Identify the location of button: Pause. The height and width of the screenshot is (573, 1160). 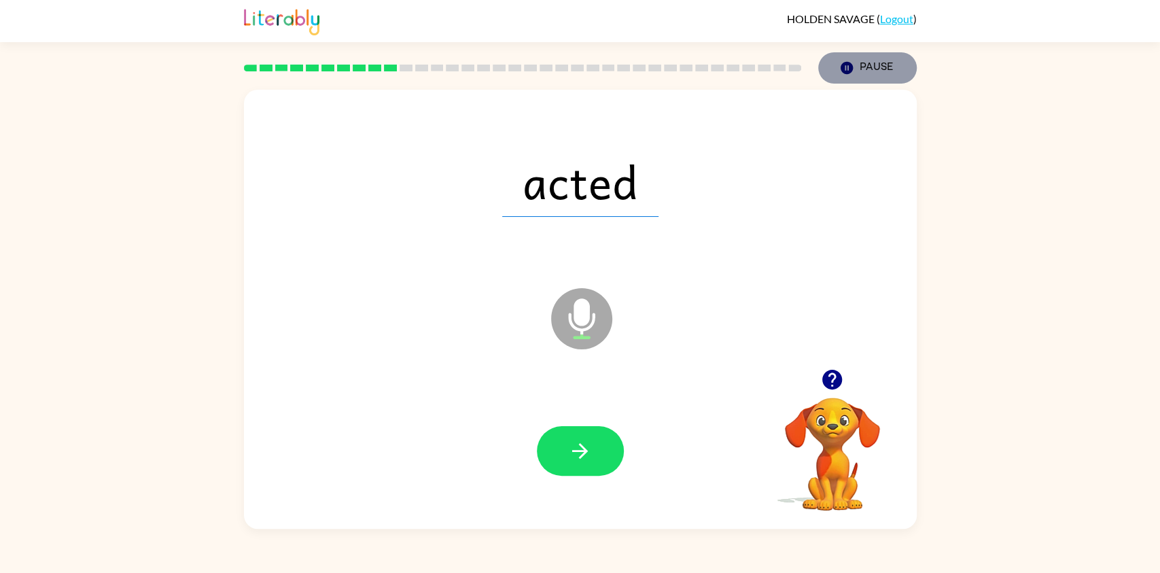
(867, 68).